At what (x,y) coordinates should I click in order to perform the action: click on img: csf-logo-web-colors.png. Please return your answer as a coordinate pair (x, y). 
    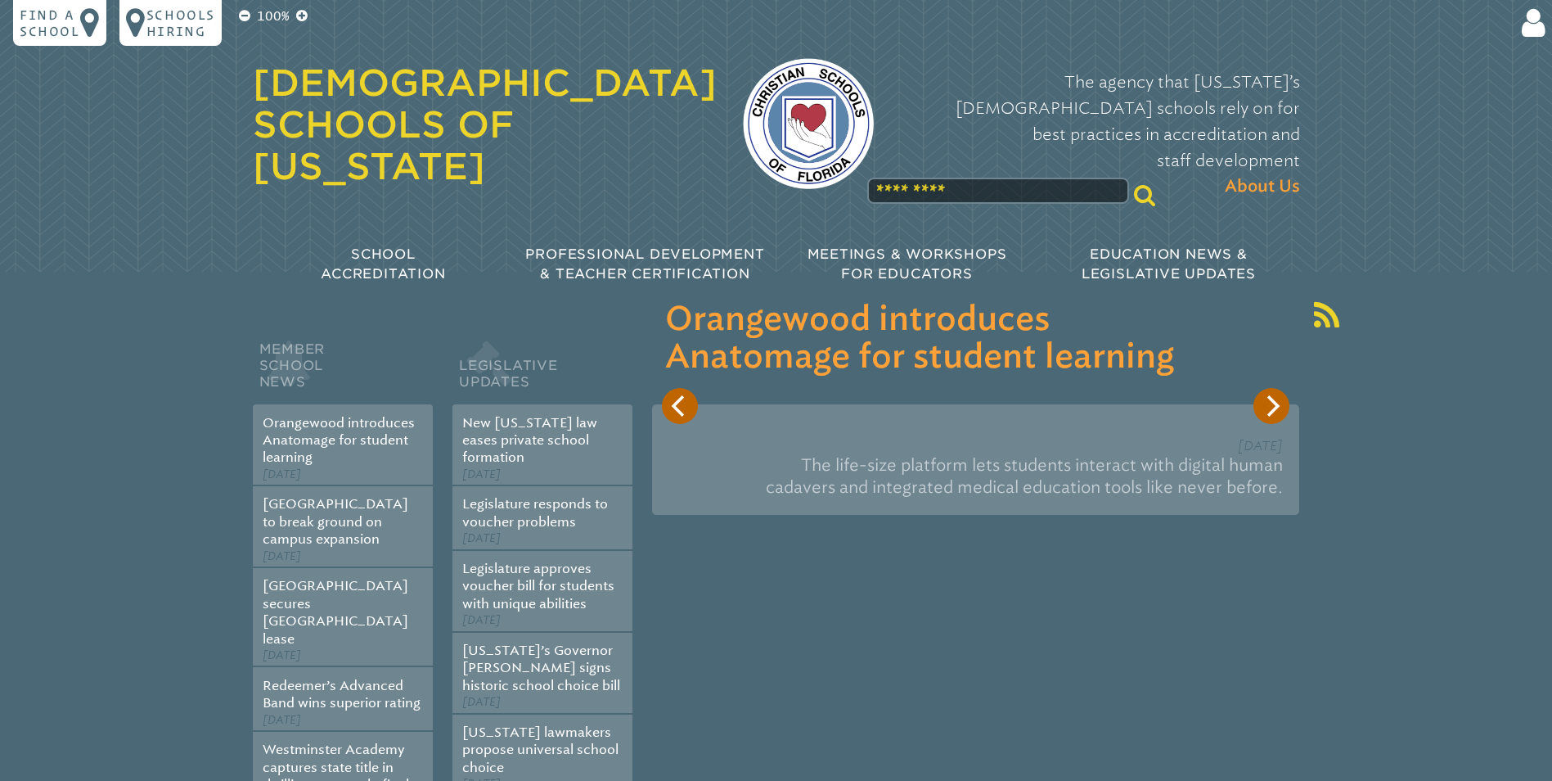
    Looking at the image, I should click on (809, 124).